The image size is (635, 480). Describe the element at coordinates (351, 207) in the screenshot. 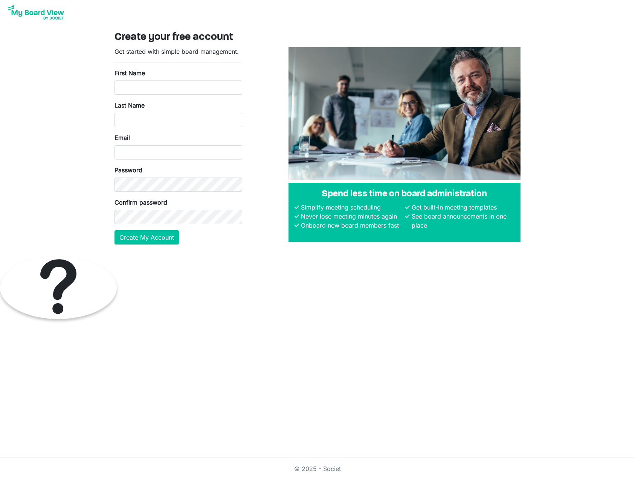

I see `li: Simplify meeting scheduling` at that location.